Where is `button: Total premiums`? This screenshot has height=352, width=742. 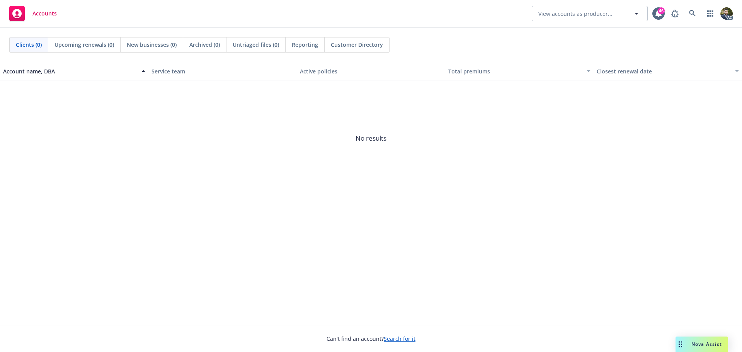
button: Total premiums is located at coordinates (520, 71).